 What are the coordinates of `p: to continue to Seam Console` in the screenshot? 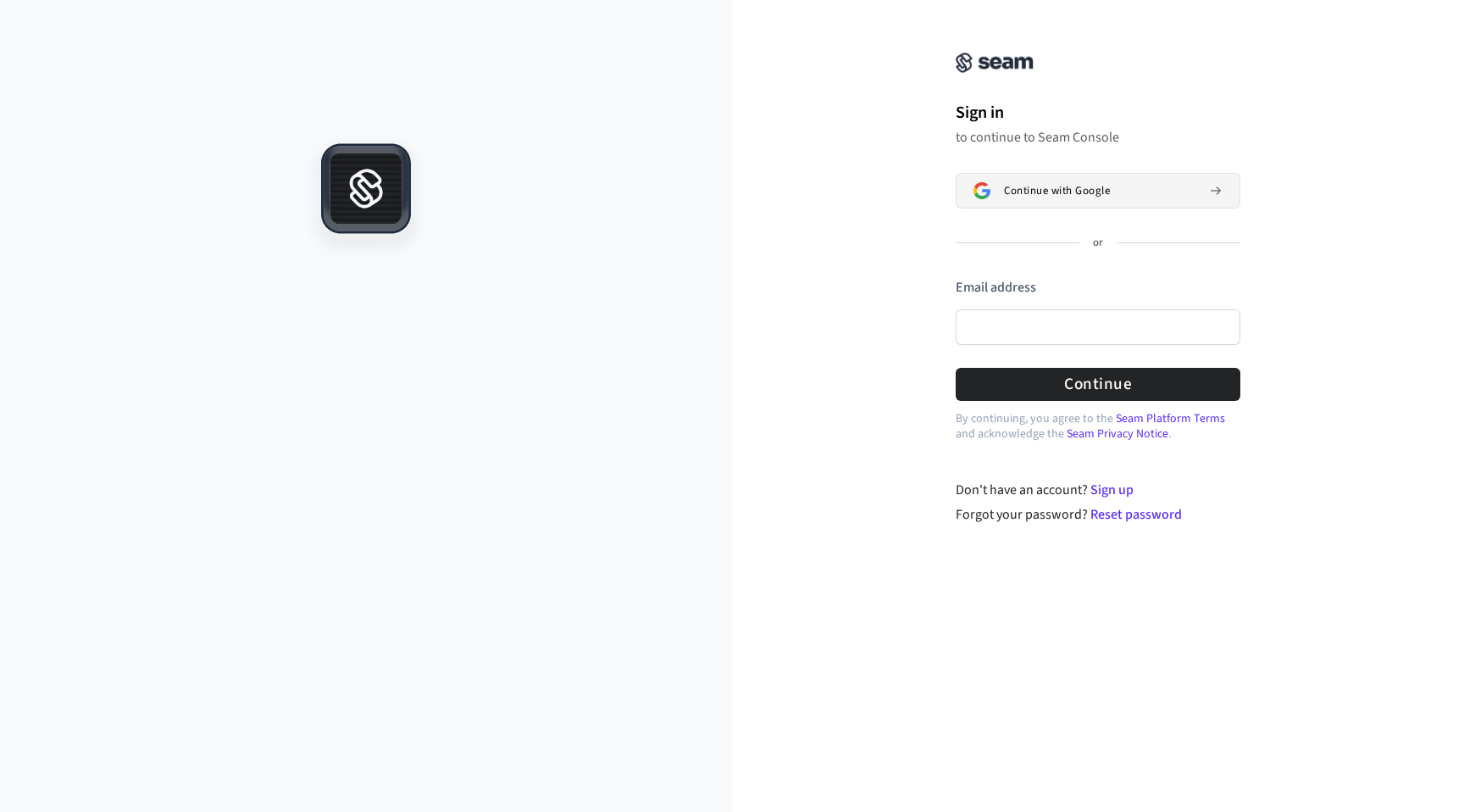 It's located at (1098, 138).